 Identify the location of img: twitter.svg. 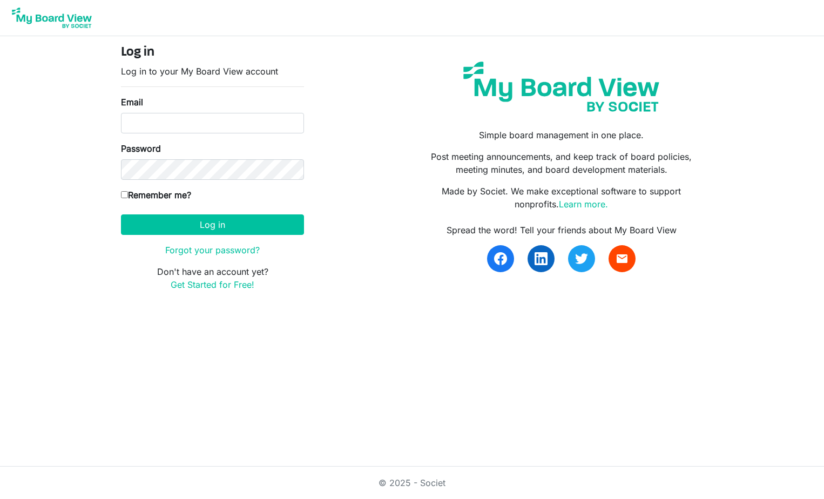
(581, 259).